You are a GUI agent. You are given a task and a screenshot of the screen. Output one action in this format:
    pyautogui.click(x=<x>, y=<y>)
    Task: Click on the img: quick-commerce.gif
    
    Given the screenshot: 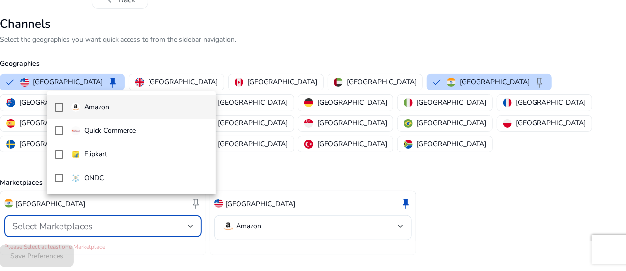 What is the action you would take?
    pyautogui.click(x=76, y=131)
    